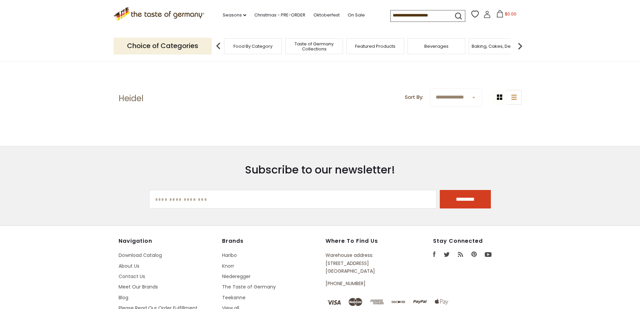 Image resolution: width=640 pixels, height=309 pixels. What do you see at coordinates (236, 276) in the screenshot?
I see `a: Niederegger` at bounding box center [236, 276].